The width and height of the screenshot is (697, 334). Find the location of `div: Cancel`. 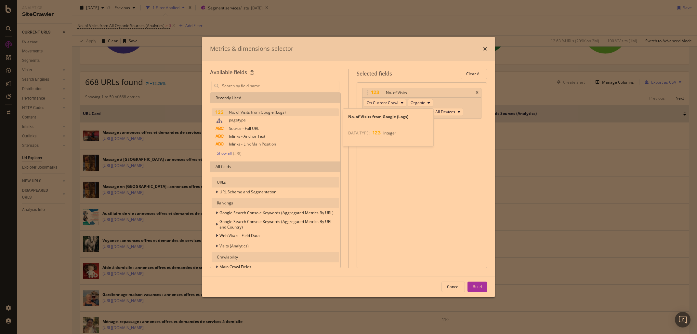

div: Cancel is located at coordinates (453, 286).